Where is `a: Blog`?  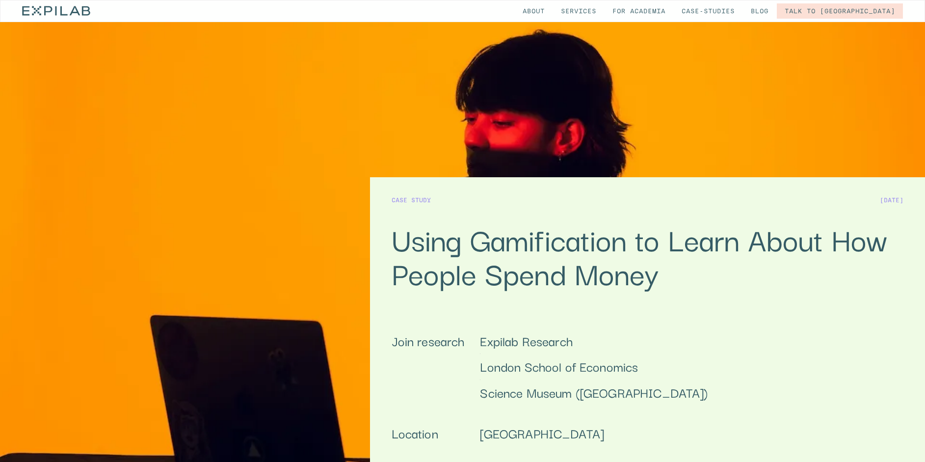 a: Blog is located at coordinates (760, 11).